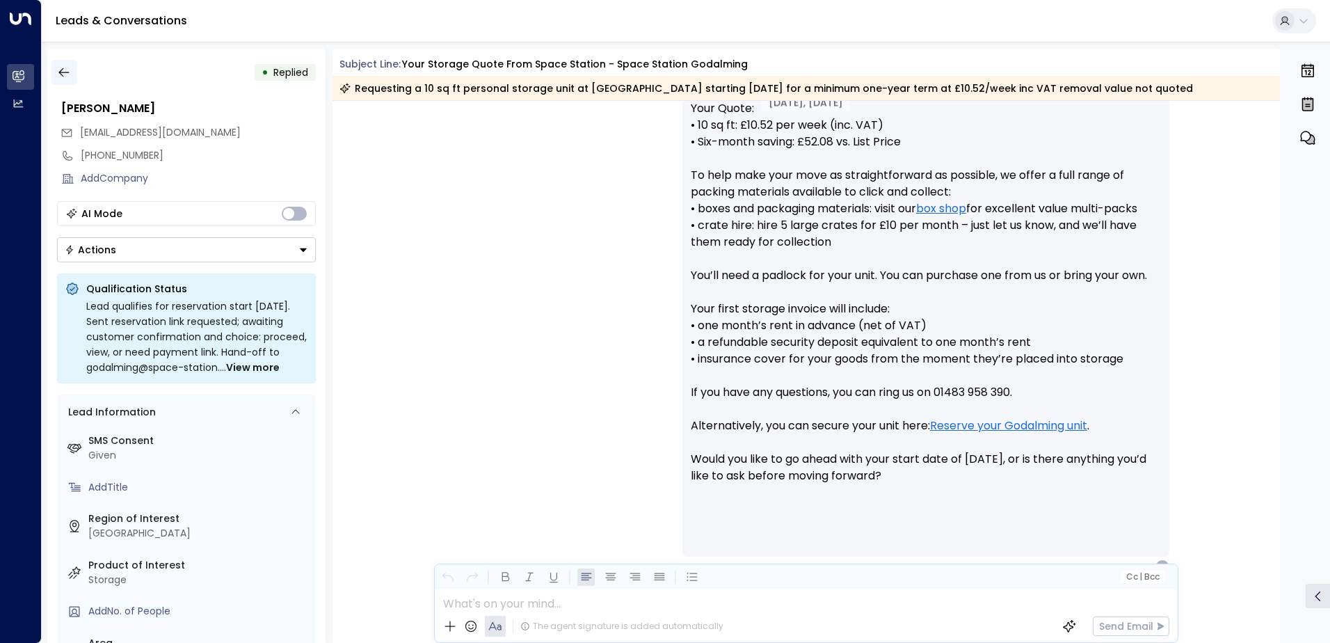 This screenshot has height=643, width=1330. What do you see at coordinates (197, 289) in the screenshot?
I see `p: Qualification Status` at bounding box center [197, 289].